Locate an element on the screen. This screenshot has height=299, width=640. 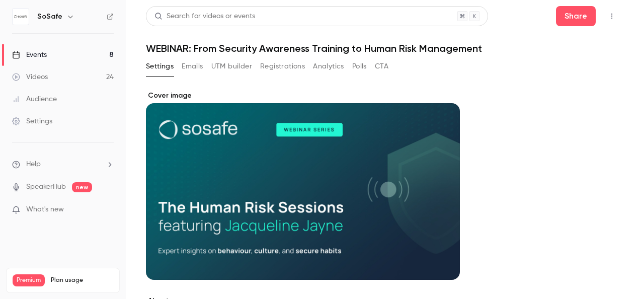
li: help-dropdown-opener is located at coordinates (63, 164).